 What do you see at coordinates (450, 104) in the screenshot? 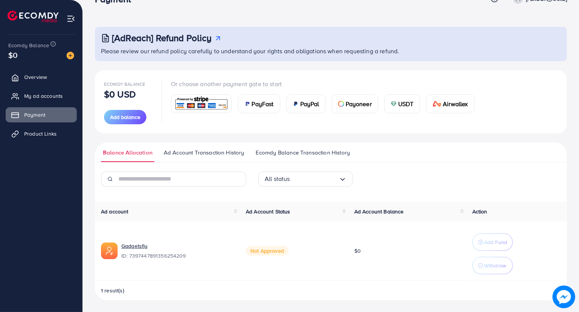
I see `a: cardAirwallex` at bounding box center [450, 104].